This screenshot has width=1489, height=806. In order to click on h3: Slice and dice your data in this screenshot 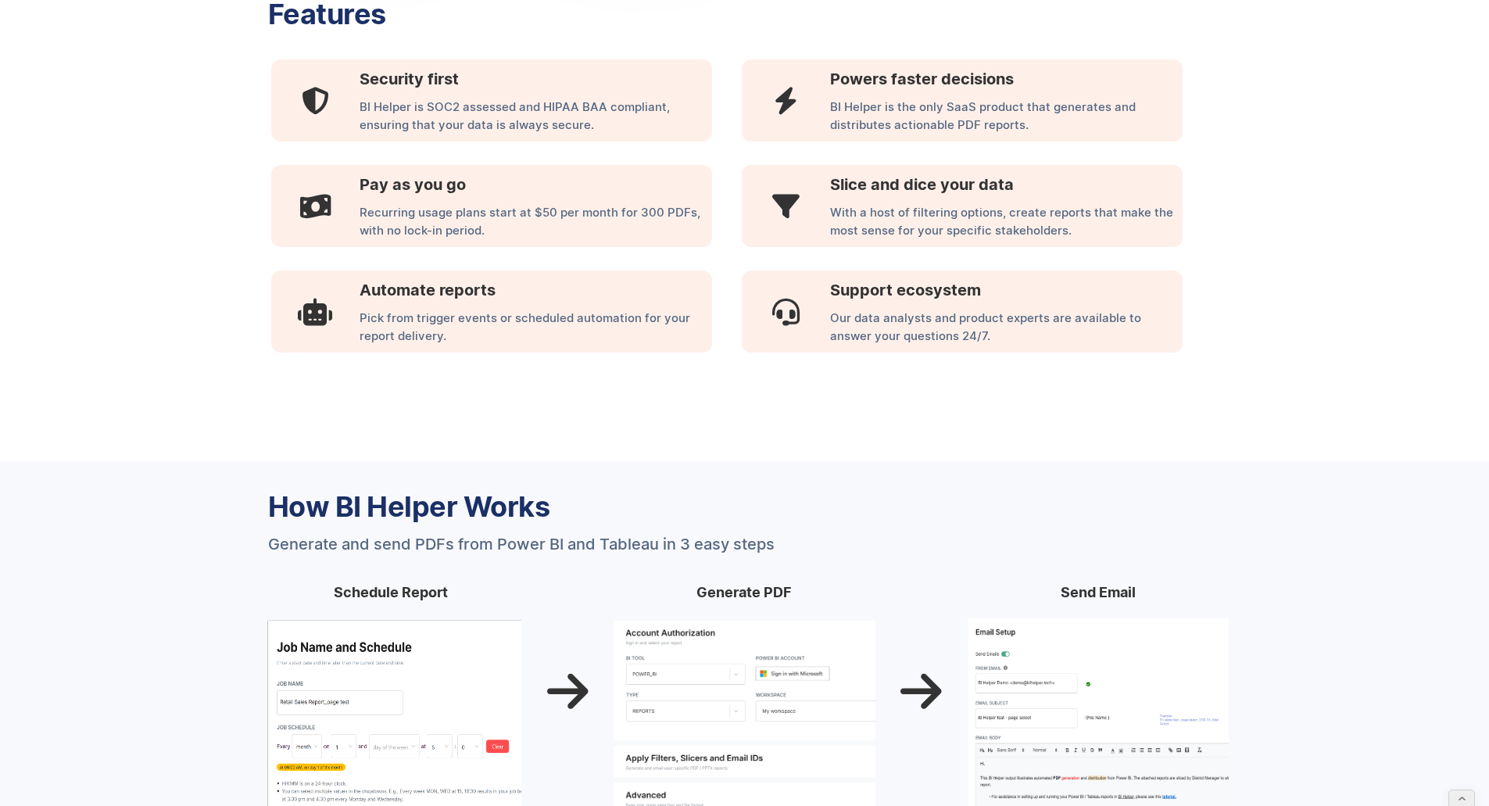, I will do `click(1006, 185)`.